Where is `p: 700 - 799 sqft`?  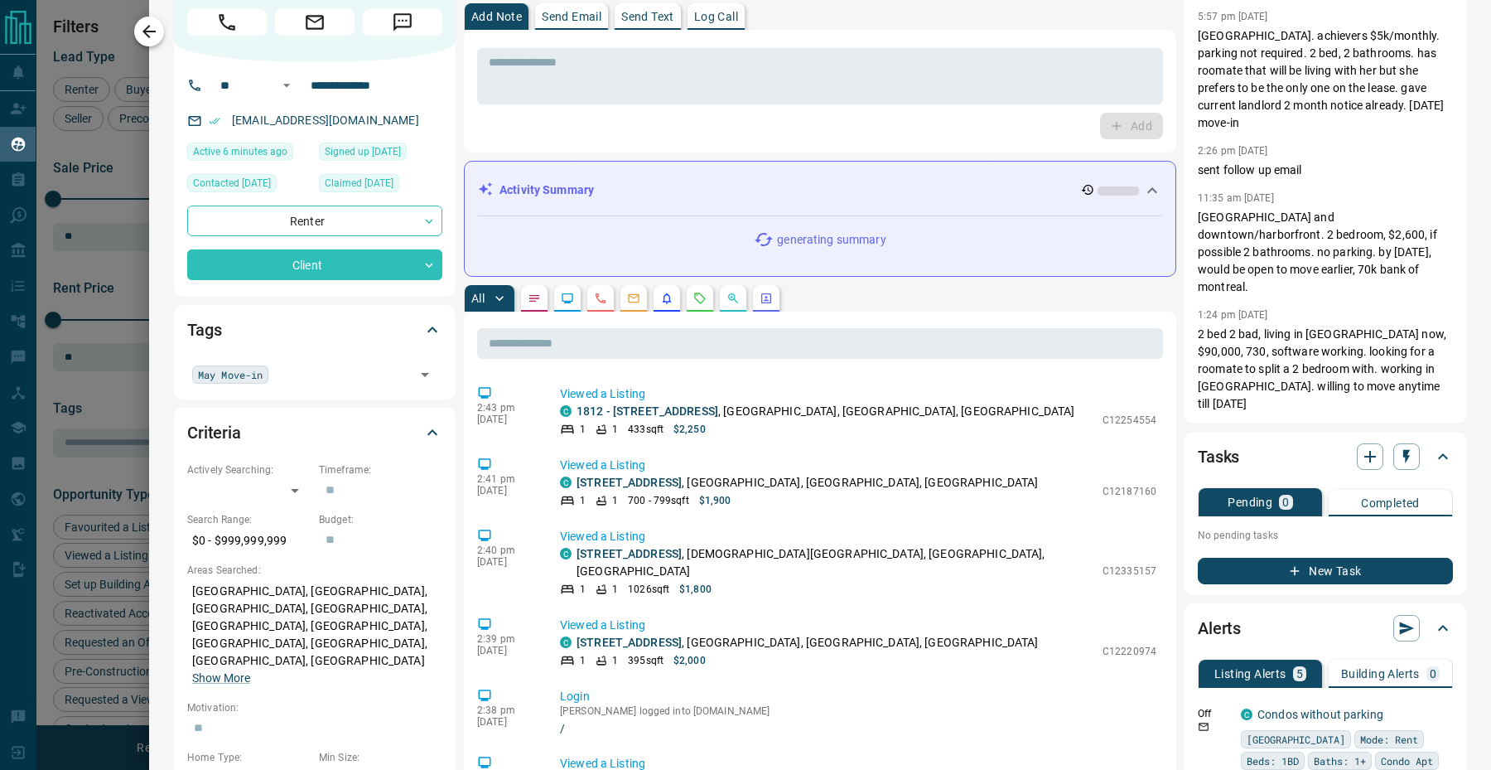 p: 700 - 799 sqft is located at coordinates (658, 500).